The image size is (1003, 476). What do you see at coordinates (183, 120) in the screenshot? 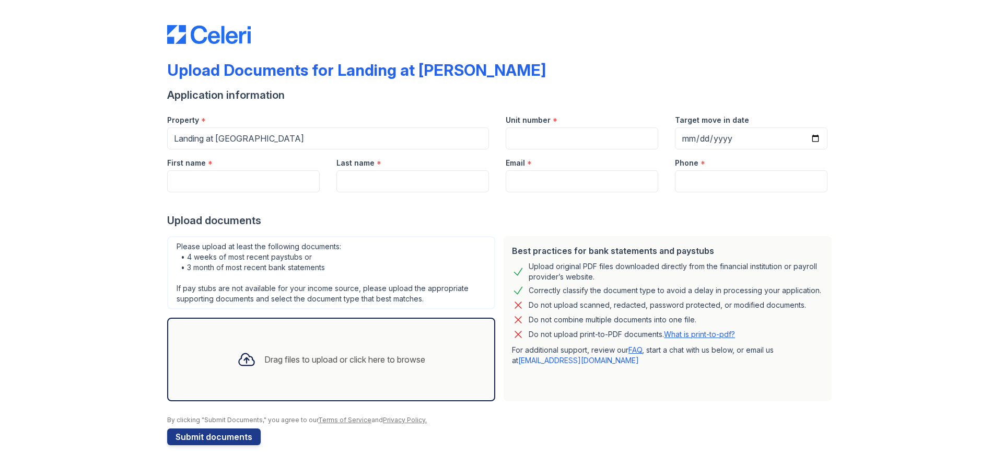
I see `label: Property` at bounding box center [183, 120].